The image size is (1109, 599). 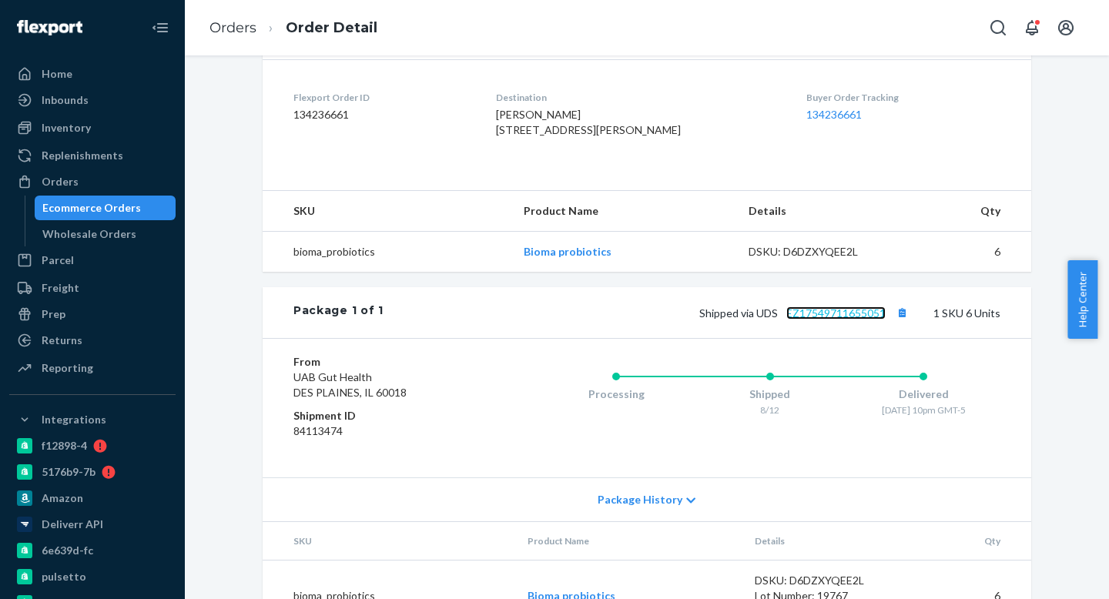 What do you see at coordinates (806, 313) in the screenshot?
I see `span: Shipped via UDS` at bounding box center [806, 313].